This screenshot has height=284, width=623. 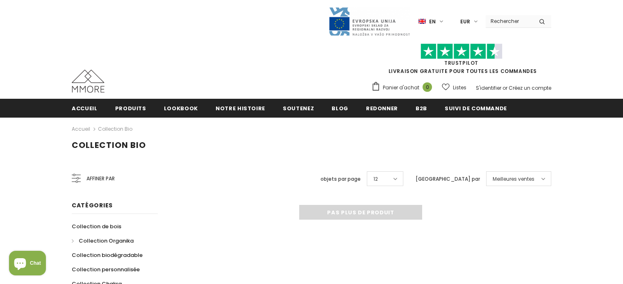 I want to click on span: Affiner par, so click(x=100, y=179).